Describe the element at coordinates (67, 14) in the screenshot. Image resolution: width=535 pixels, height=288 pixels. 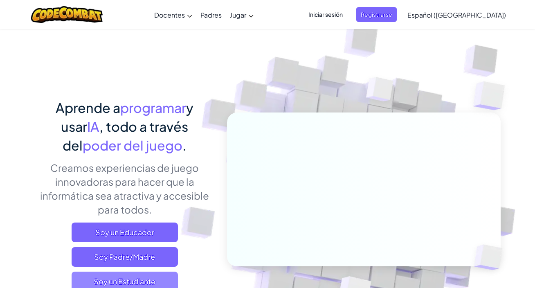
I see `img: CodeCombat logo` at that location.